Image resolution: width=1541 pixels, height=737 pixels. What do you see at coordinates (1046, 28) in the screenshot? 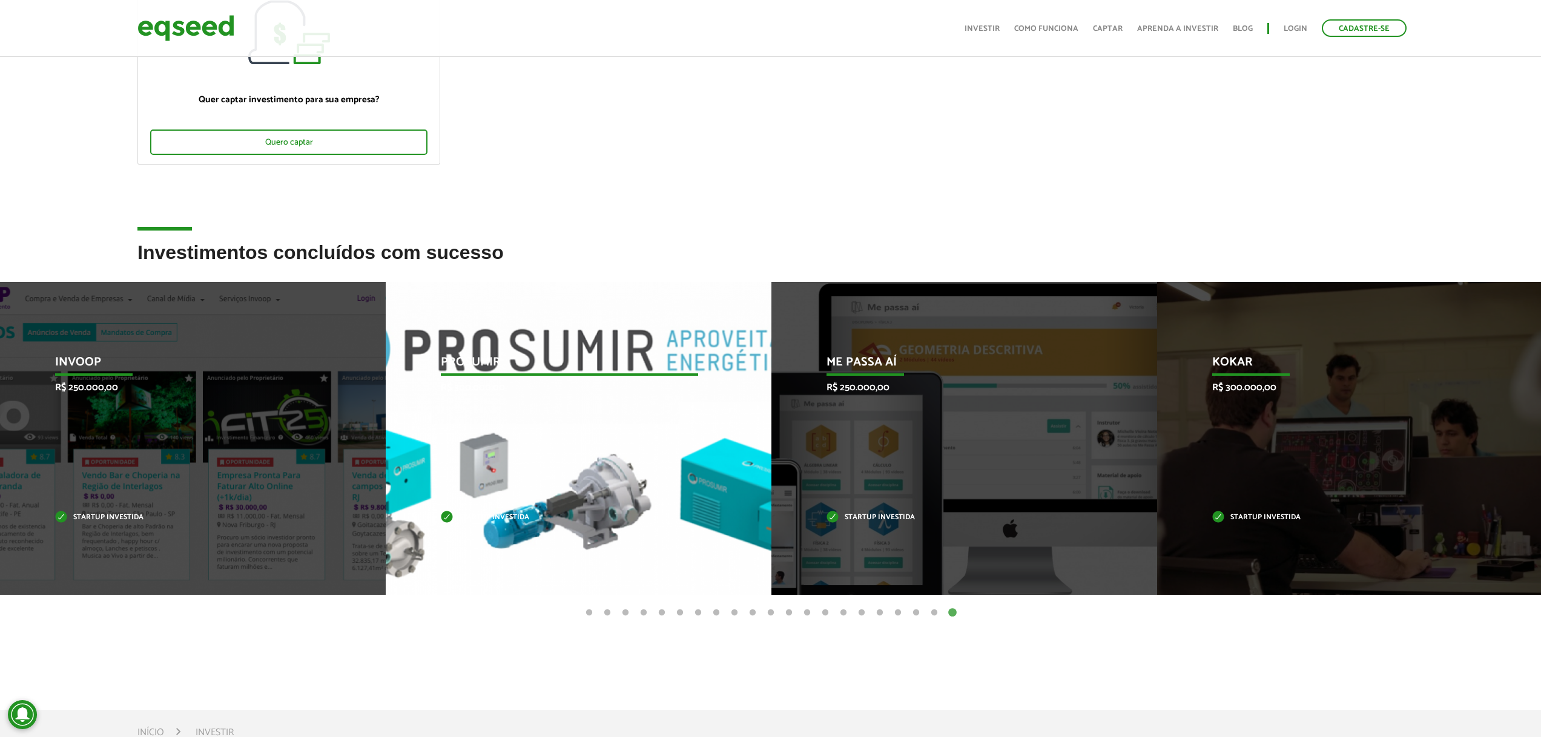
I see `a: Como funciona` at bounding box center [1046, 28].